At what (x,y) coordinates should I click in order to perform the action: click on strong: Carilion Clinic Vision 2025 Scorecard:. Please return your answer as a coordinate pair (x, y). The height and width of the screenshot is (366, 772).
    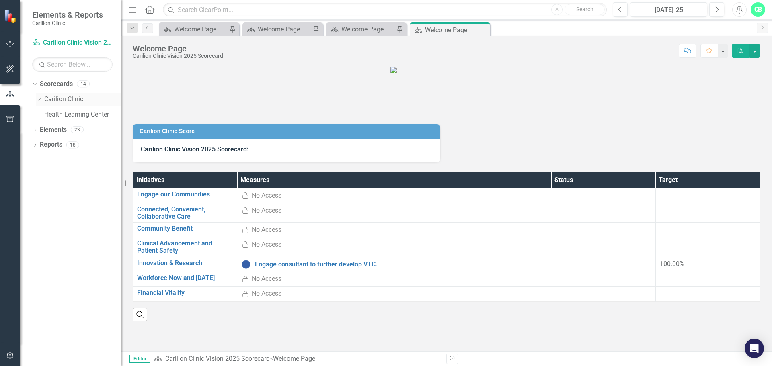
    Looking at the image, I should click on (195, 149).